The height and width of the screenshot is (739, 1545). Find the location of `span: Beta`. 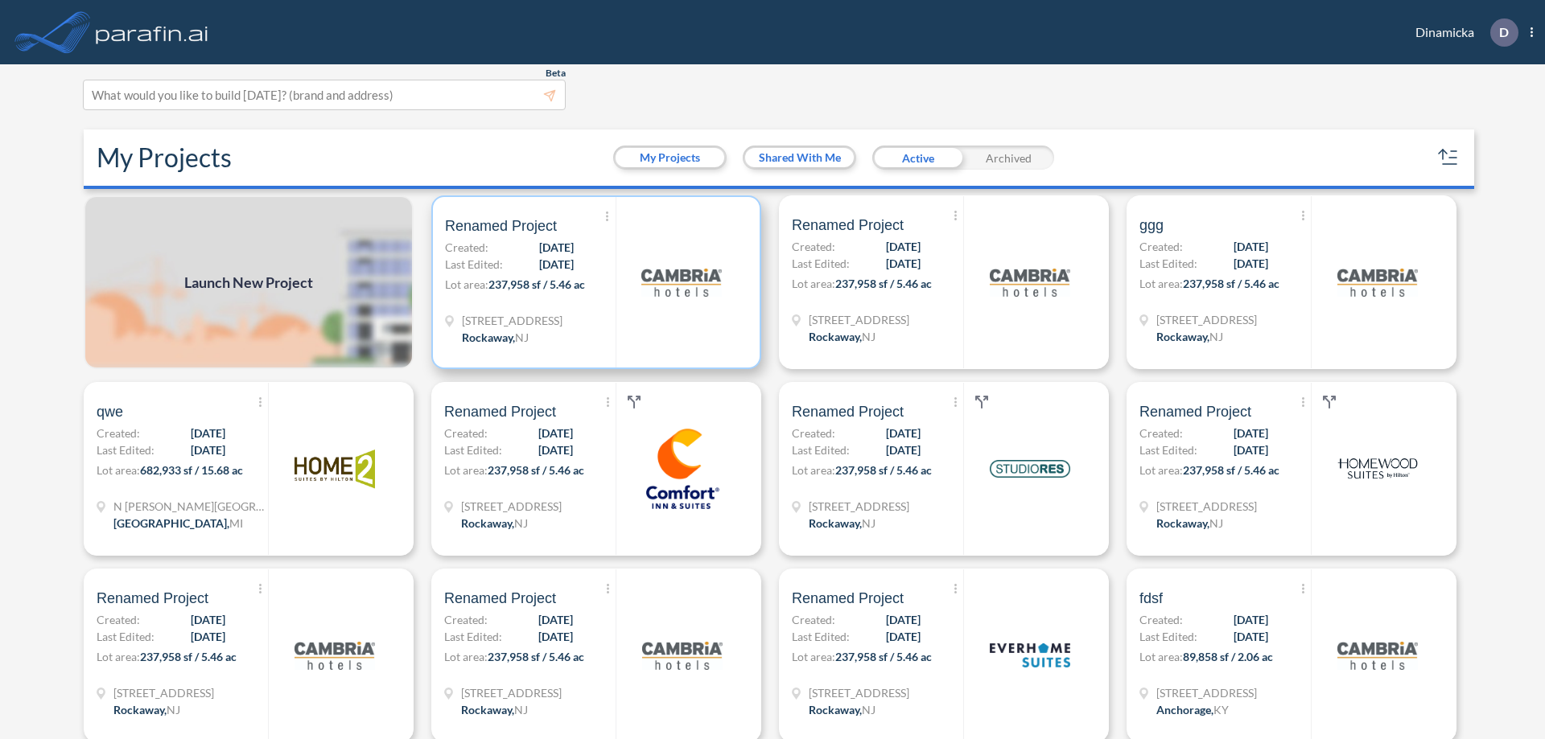

span: Beta is located at coordinates (555, 73).